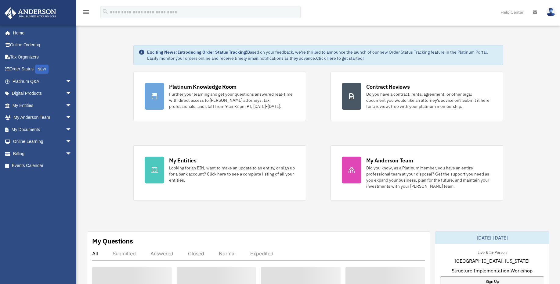  What do you see at coordinates (42, 130) in the screenshot?
I see `a: My Documentsarrow_drop_down` at bounding box center [42, 130].